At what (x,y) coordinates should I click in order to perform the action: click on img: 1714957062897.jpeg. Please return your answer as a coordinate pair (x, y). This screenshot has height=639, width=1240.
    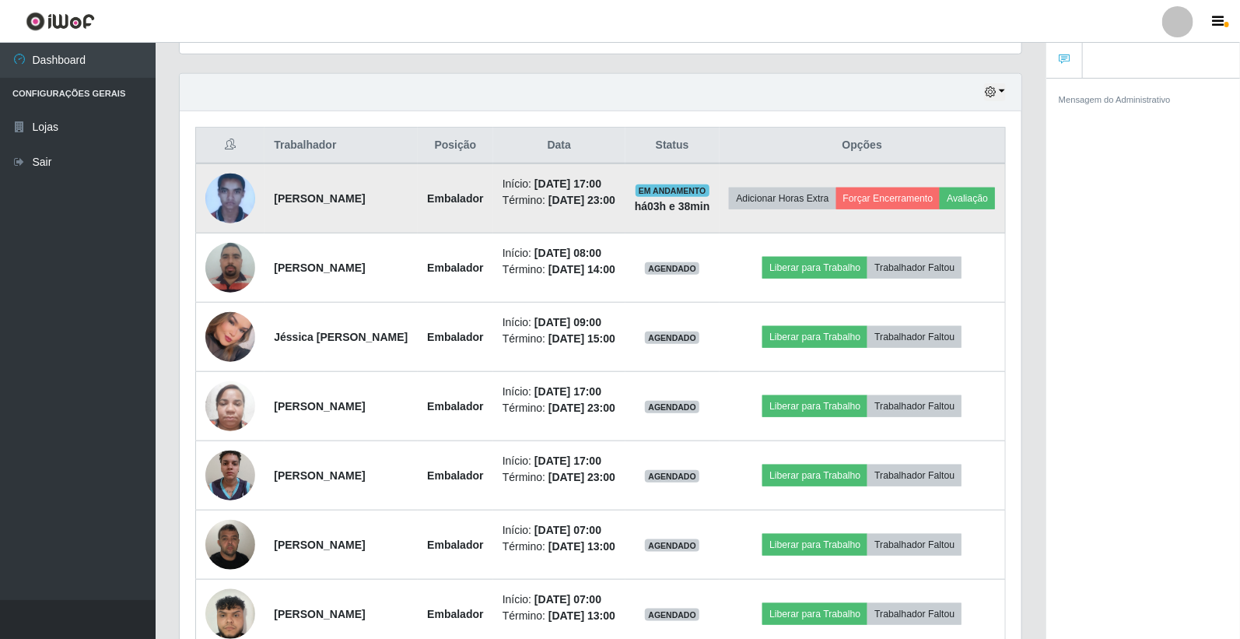
    Looking at the image, I should click on (230, 544).